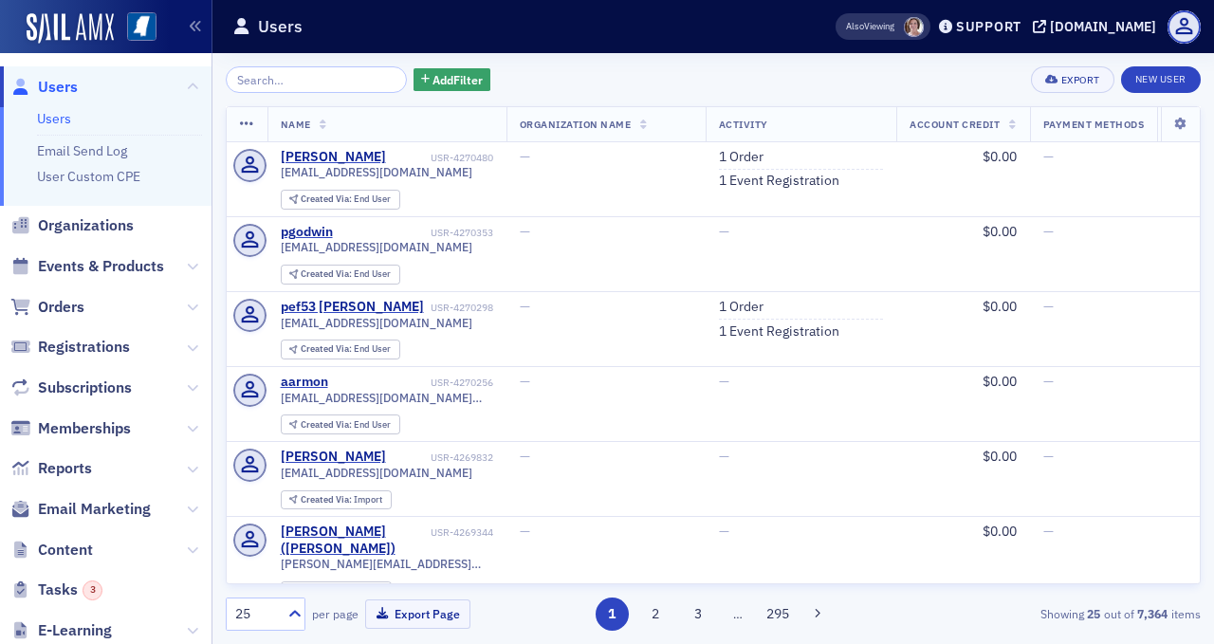 This screenshot has height=644, width=1214. What do you see at coordinates (870, 27) in the screenshot?
I see `span: Viewing` at bounding box center [870, 27].